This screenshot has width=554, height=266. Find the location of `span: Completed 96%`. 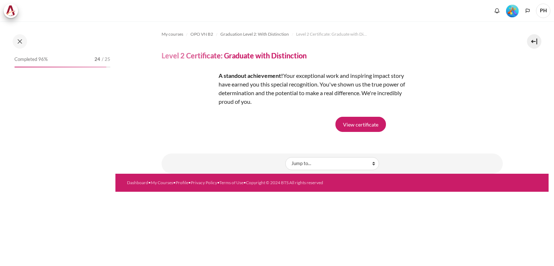

span: Completed 96% is located at coordinates (31, 60).